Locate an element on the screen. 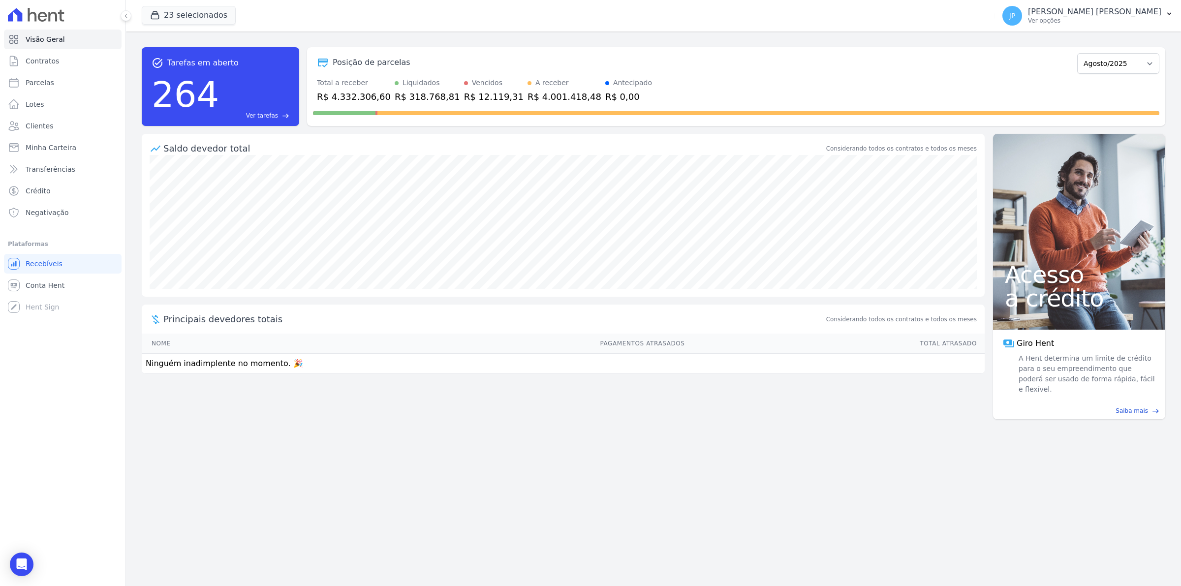 The width and height of the screenshot is (1181, 586). span: Ver tarefas is located at coordinates (262, 116).